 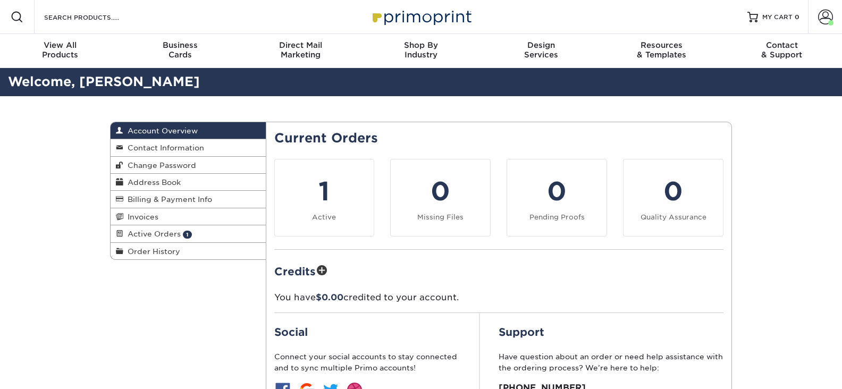 What do you see at coordinates (187, 234) in the screenshot?
I see `span: 1` at bounding box center [187, 234].